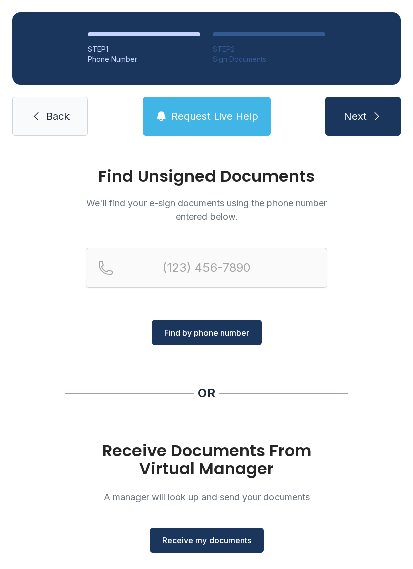  I want to click on div: STEP 1, so click(144, 49).